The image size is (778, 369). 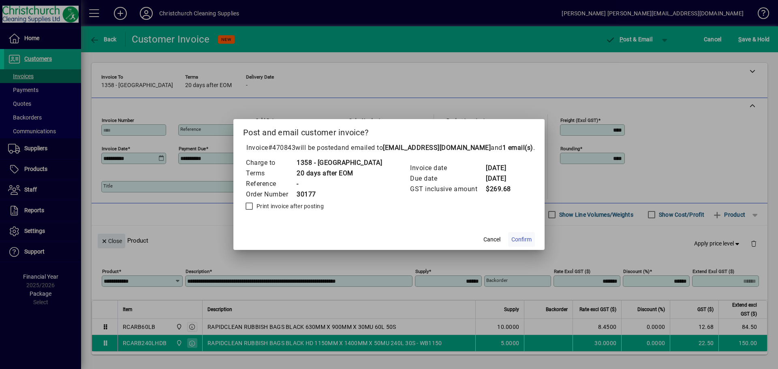 I want to click on td: $269.68, so click(x=502, y=189).